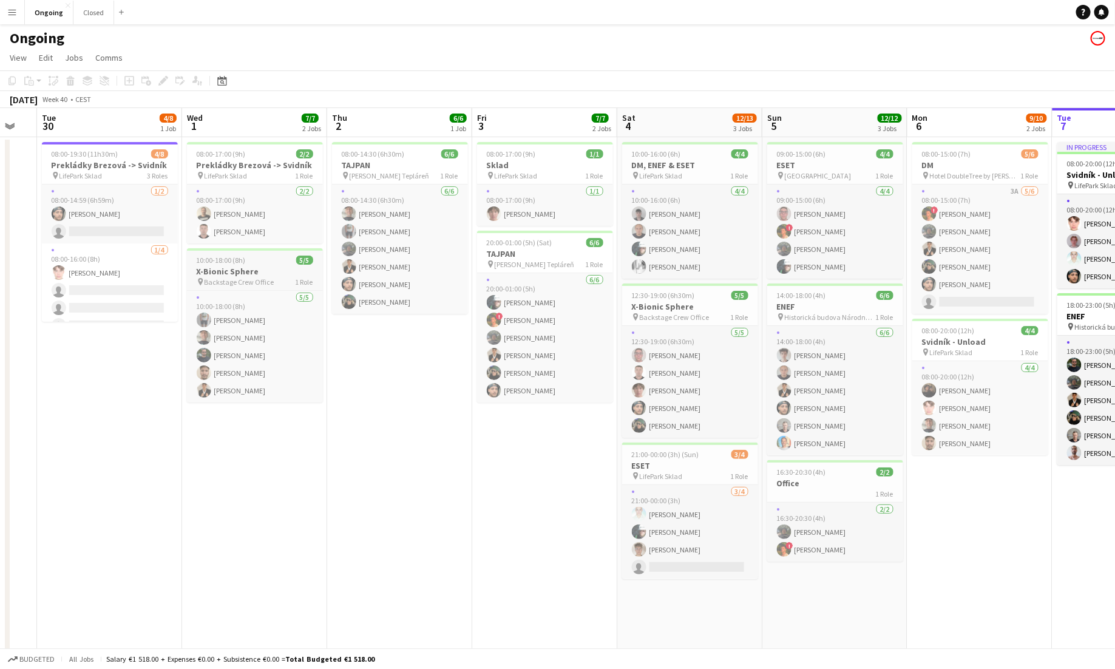  Describe the element at coordinates (255, 271) in the screenshot. I see `h3: X-Bionic Sphere` at that location.